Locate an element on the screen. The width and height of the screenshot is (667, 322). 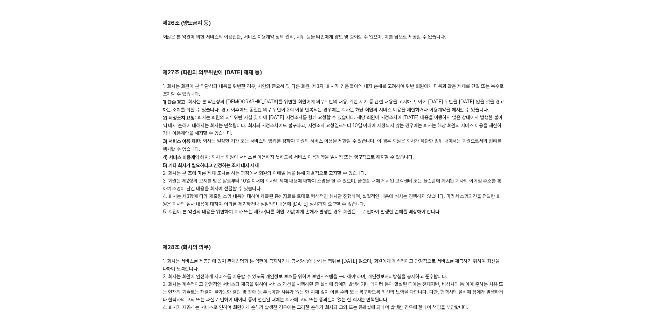
h2: 제26조 (양도금지 등) is located at coordinates (334, 23).